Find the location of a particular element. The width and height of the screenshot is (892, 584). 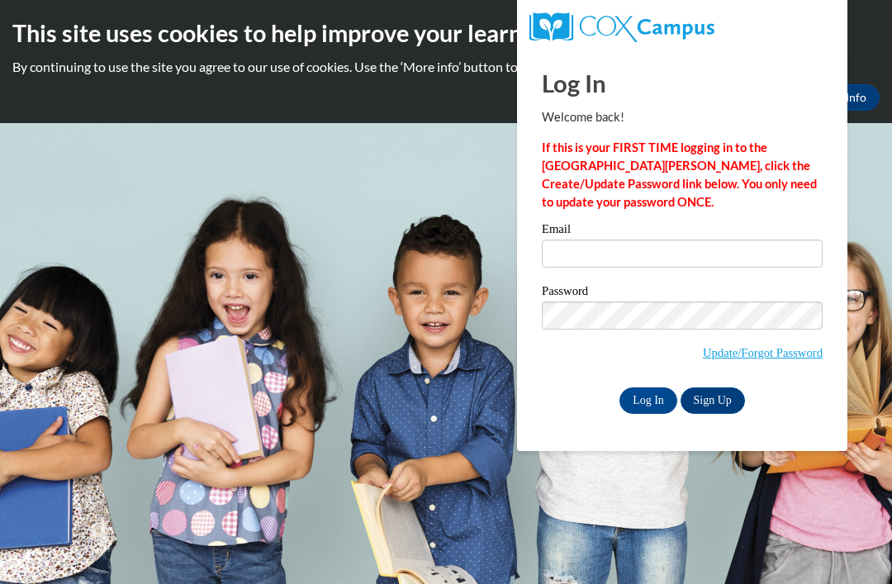

p: Welcome back! is located at coordinates (682, 117).